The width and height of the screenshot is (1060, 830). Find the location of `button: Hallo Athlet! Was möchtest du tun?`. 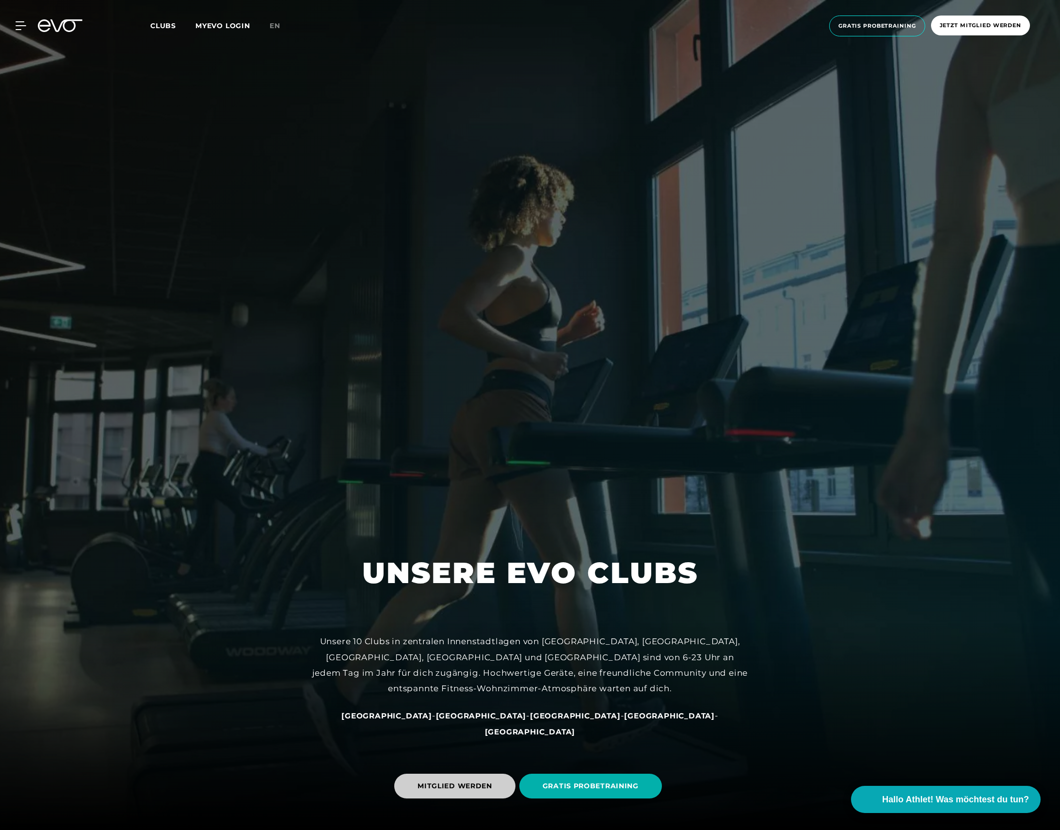

button: Hallo Athlet! Was möchtest du tun? is located at coordinates (946, 799).